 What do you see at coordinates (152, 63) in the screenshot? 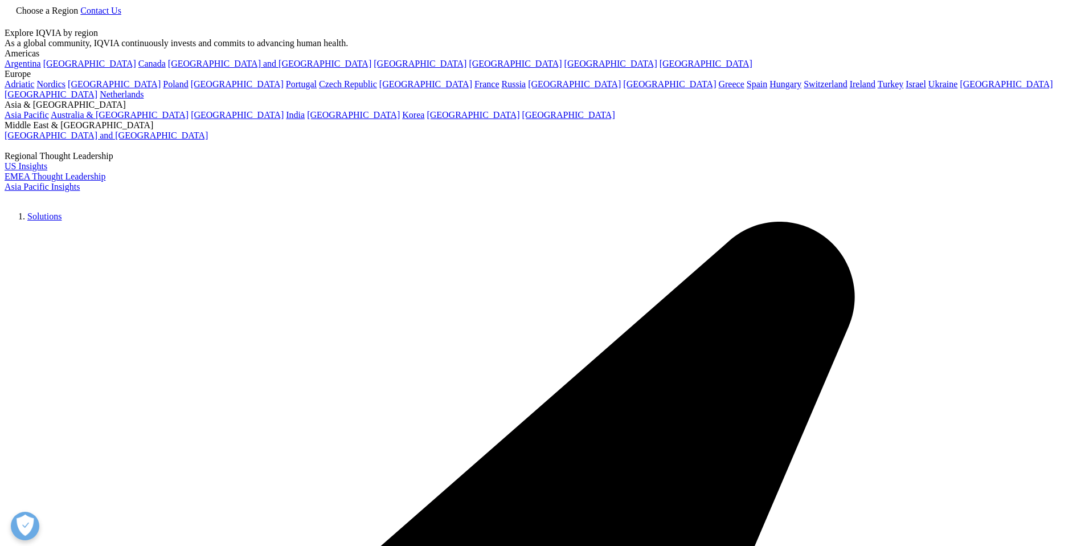
I see `a: Canada` at bounding box center [152, 63].